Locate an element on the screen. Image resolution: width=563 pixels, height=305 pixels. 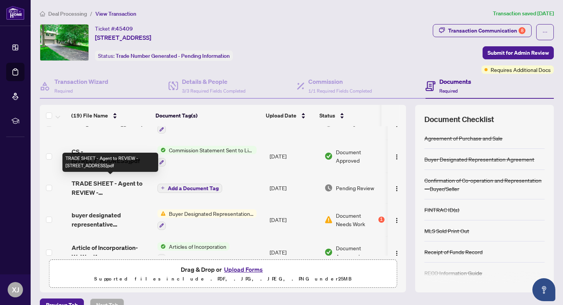
span: Requires Additional Docs is located at coordinates (520, 70).